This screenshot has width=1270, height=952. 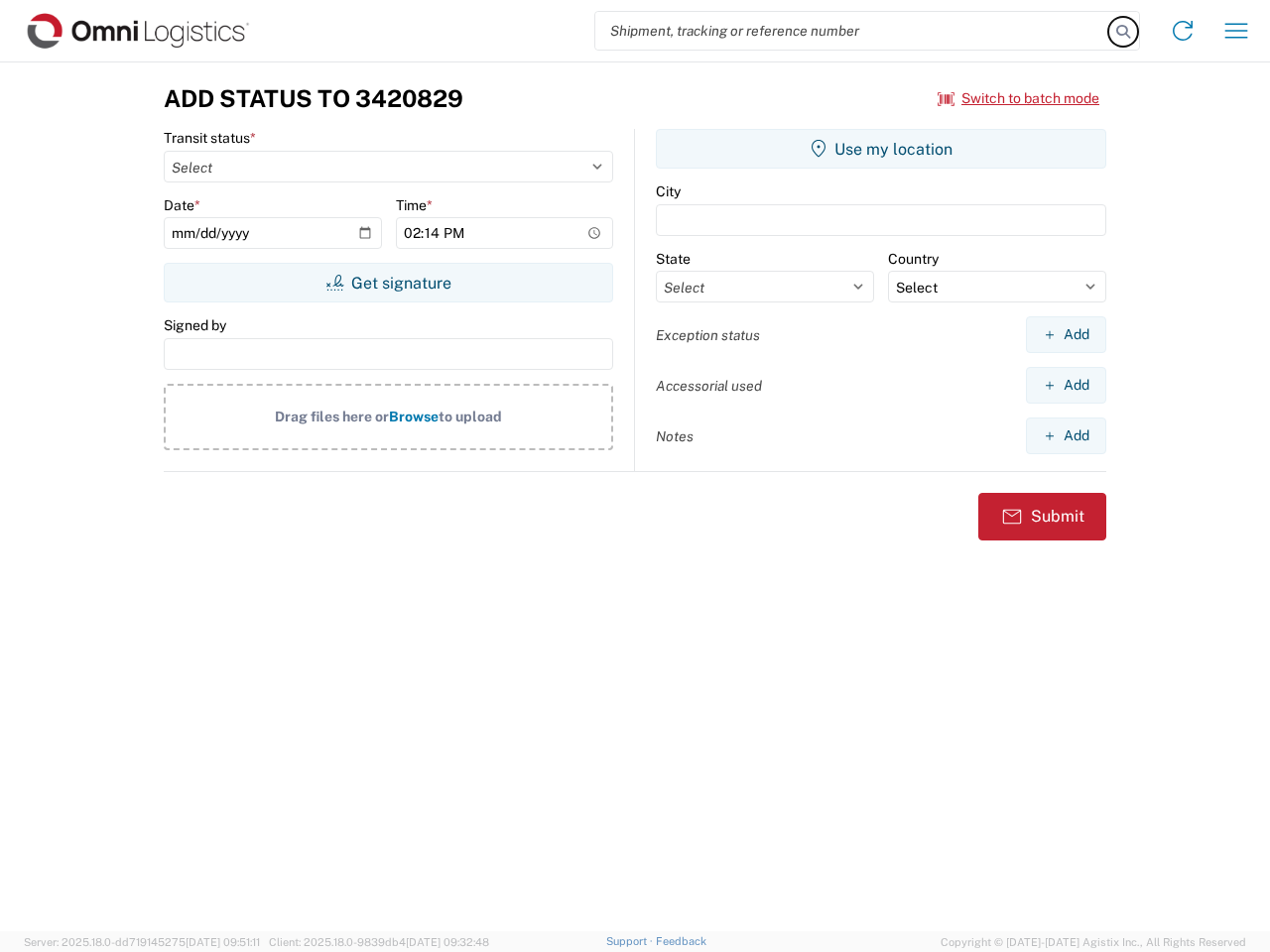 What do you see at coordinates (631, 941) in the screenshot?
I see `a: Support` at bounding box center [631, 941].